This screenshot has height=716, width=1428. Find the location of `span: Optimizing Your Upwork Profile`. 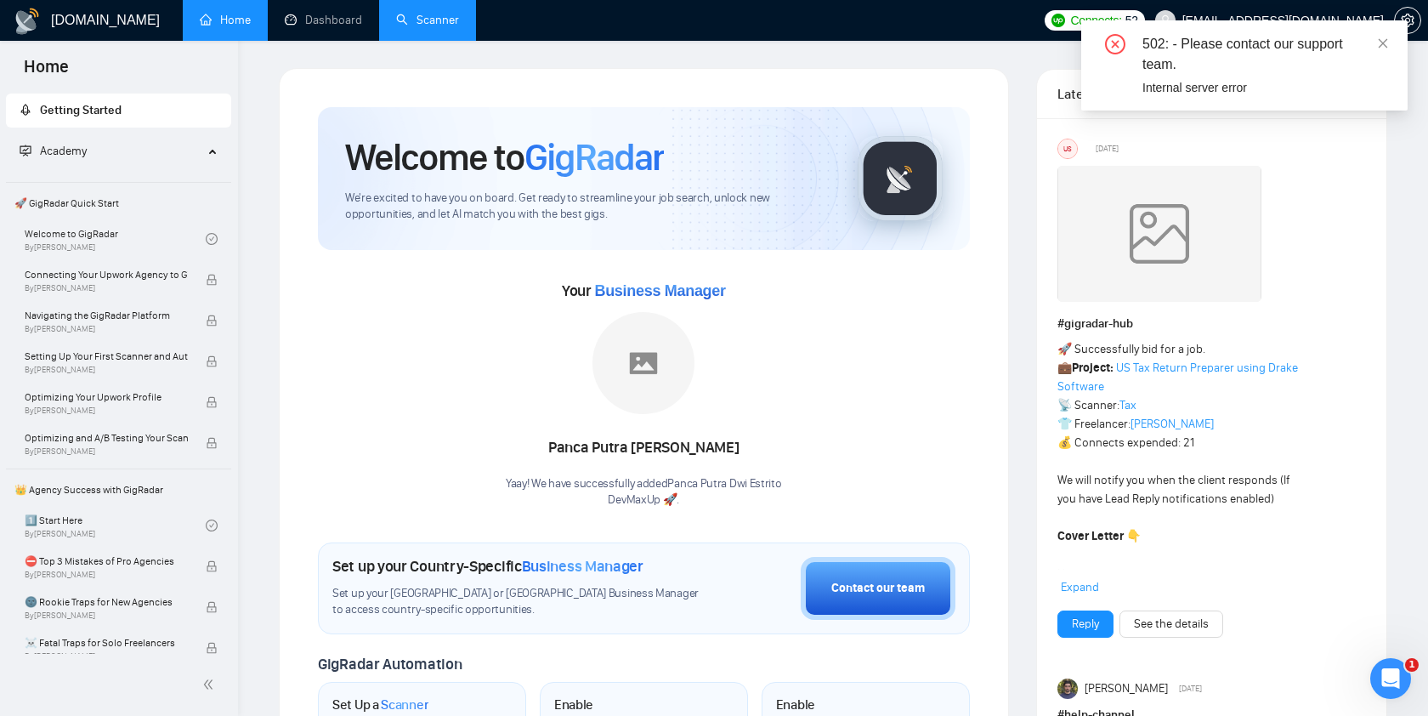

span: Optimizing Your Upwork Profile is located at coordinates (106, 397).